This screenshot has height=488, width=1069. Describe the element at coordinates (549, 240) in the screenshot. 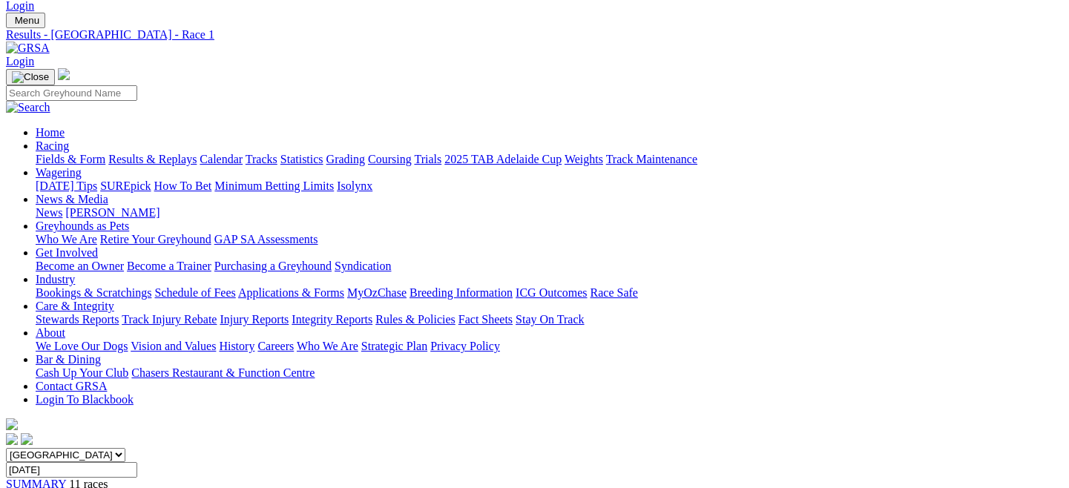

I see `div: Greyhounds as Pets` at that location.